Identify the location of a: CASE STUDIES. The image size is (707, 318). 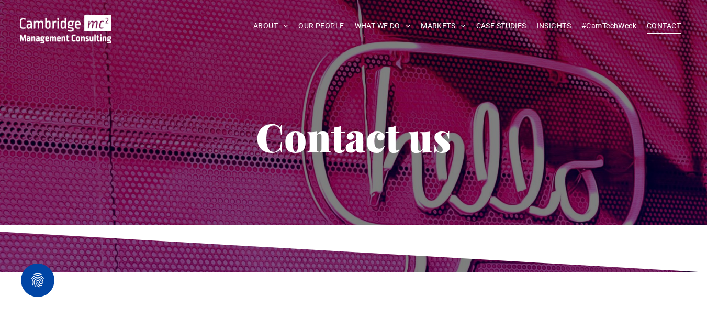
(501, 26).